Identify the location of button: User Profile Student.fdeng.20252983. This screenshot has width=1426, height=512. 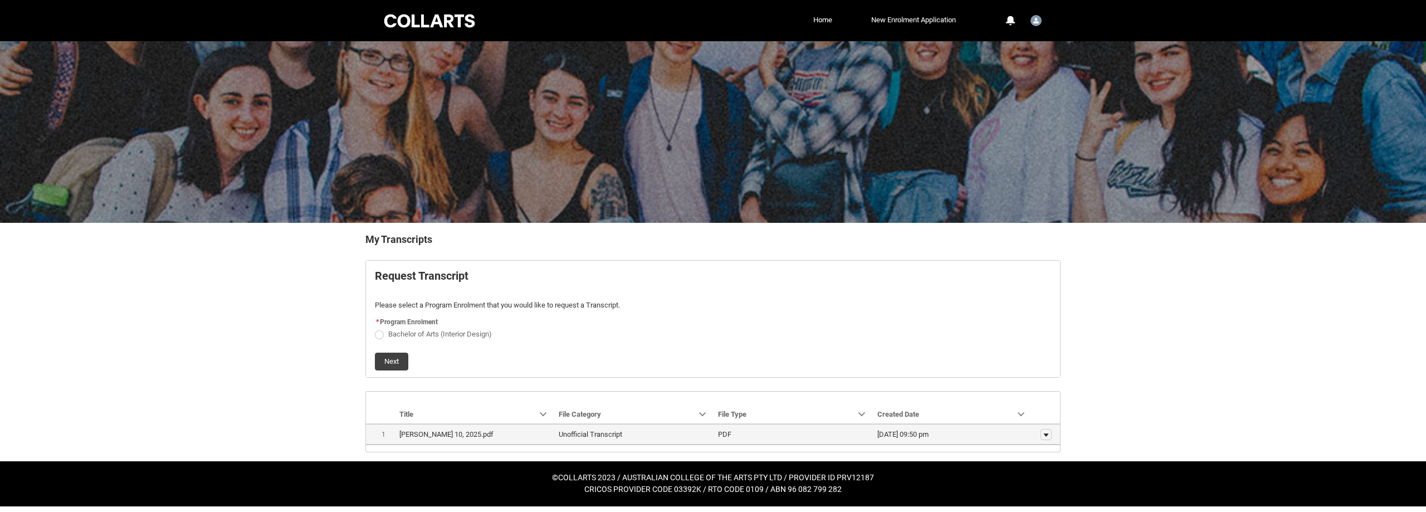
(1036, 19).